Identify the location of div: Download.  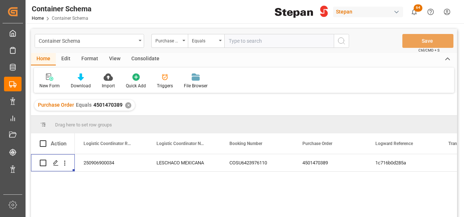
(81, 86).